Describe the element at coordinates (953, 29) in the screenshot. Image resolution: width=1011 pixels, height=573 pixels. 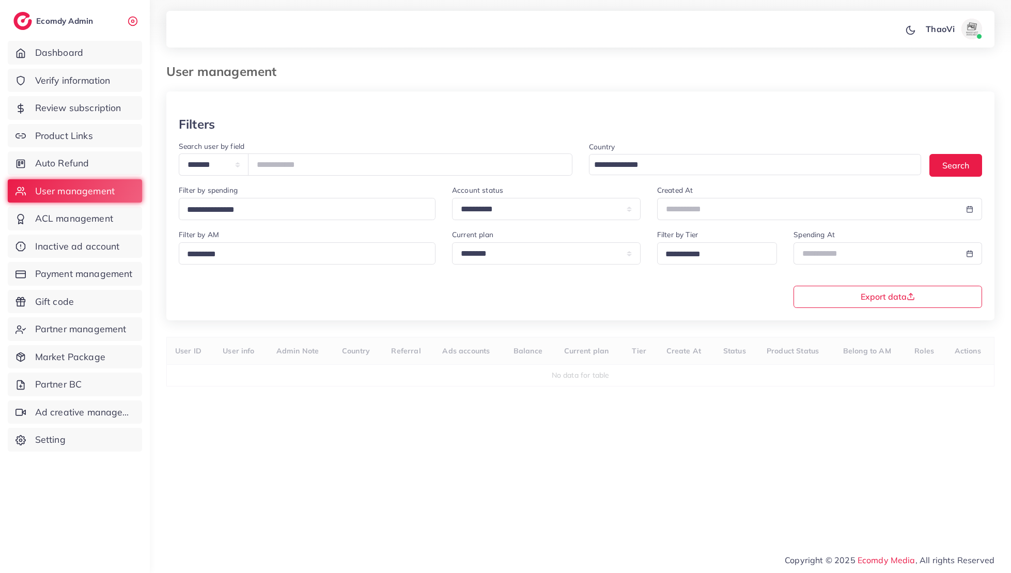
I see `a: ThaoViavatar` at that location.